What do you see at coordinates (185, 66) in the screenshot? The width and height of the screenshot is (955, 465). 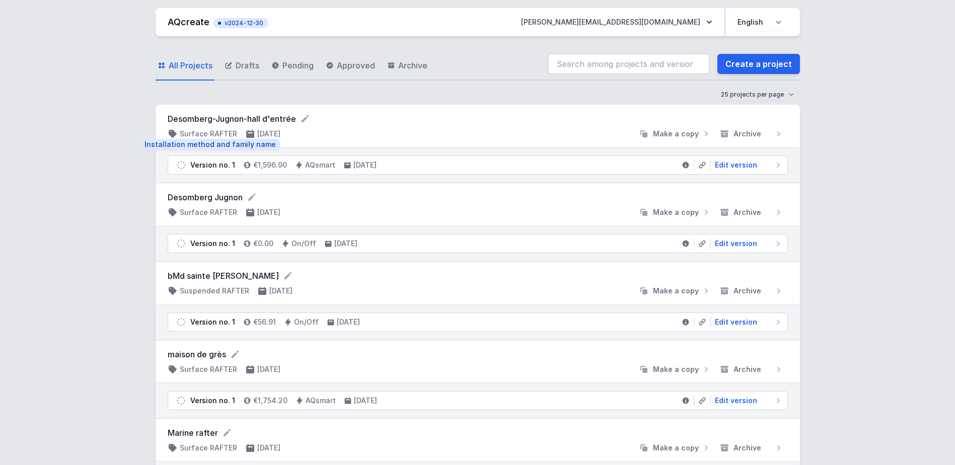 I see `a: All Projects` at bounding box center [185, 66].